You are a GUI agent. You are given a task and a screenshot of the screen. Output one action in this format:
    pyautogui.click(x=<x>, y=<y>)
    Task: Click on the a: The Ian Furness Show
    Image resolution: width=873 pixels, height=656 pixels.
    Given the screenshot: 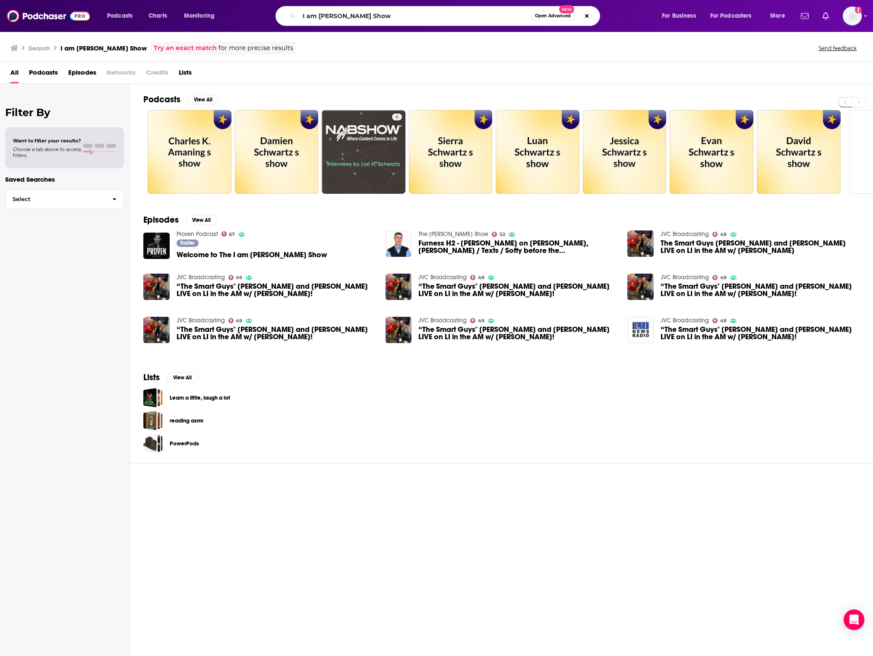 What is the action you would take?
    pyautogui.click(x=453, y=234)
    